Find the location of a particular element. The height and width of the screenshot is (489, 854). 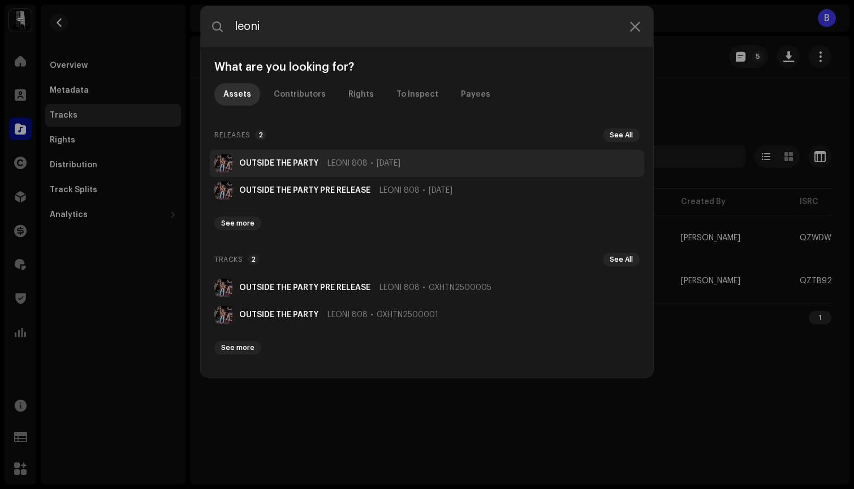

div: Payees is located at coordinates (476, 94).